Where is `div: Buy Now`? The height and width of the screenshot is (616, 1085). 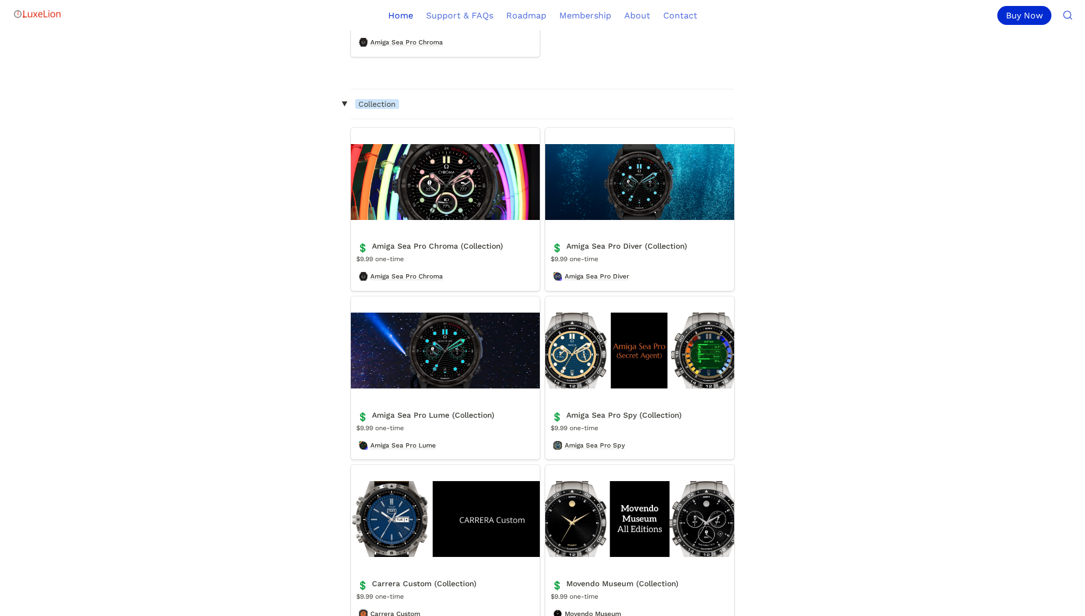
div: Buy Now is located at coordinates (1024, 15).